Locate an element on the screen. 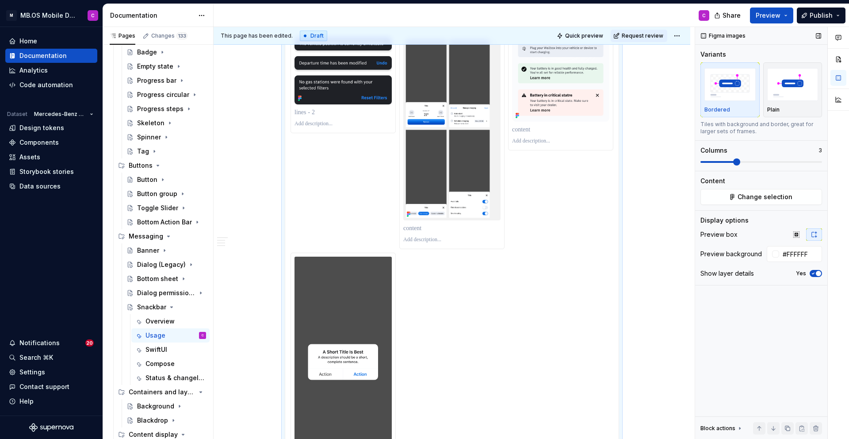 This screenshot has height=439, width=849. a: Home is located at coordinates (51, 41).